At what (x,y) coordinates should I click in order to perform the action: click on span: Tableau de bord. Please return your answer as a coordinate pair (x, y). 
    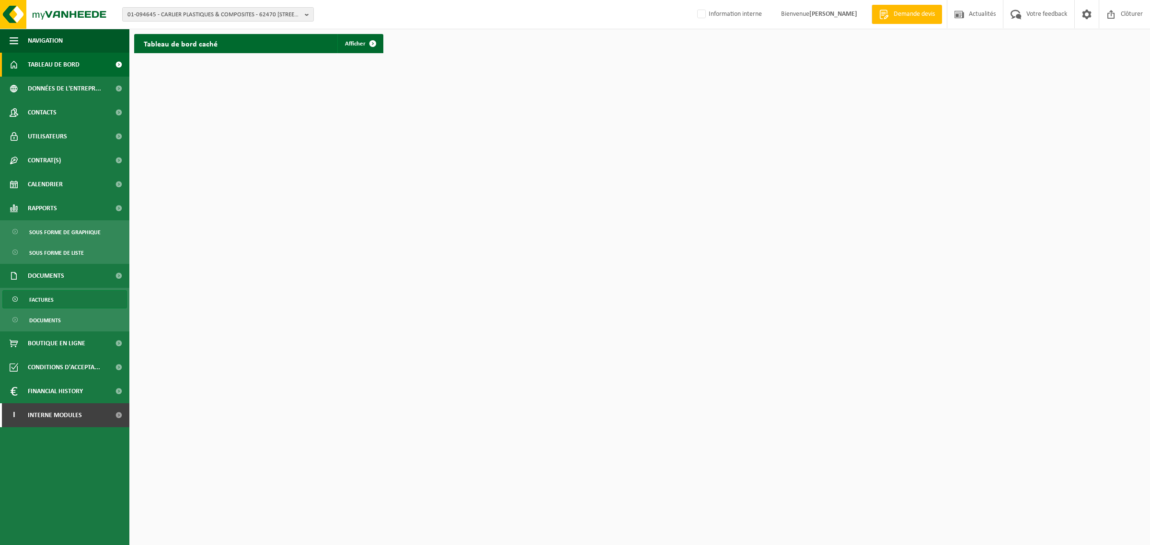
    Looking at the image, I should click on (54, 65).